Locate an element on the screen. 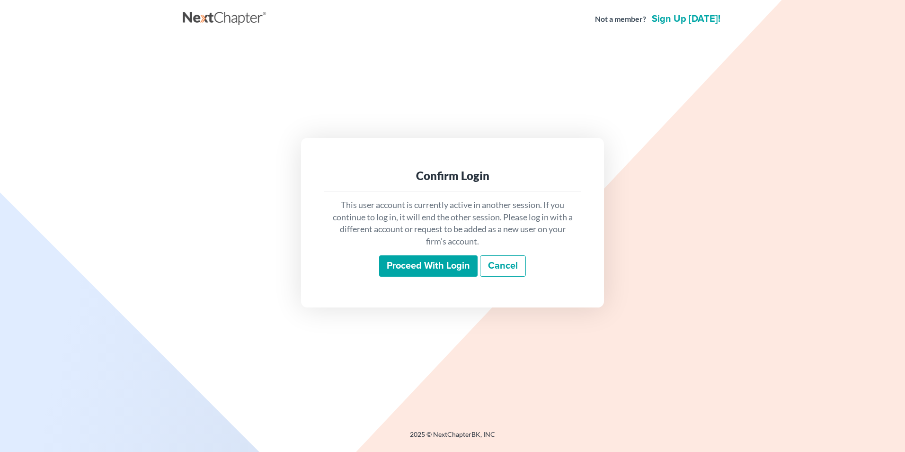 Image resolution: width=905 pixels, height=452 pixels. a: Cancel is located at coordinates (503, 266).